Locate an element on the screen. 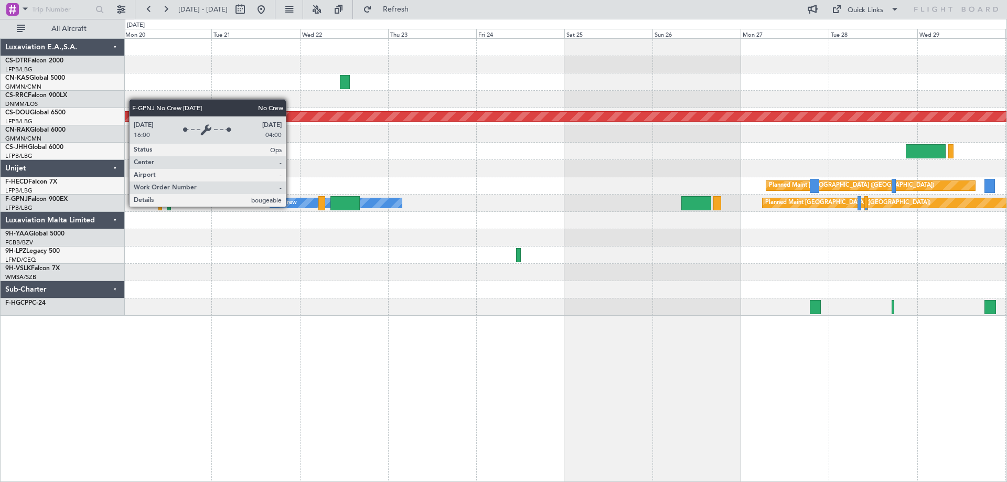  a: CS-JHHGlobal 6000 is located at coordinates (34, 147).